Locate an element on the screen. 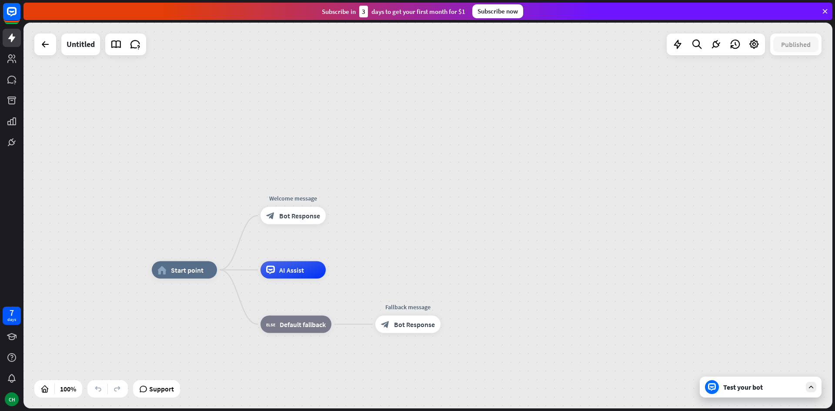 This screenshot has height=411, width=835. div: 7 is located at coordinates (12, 313).